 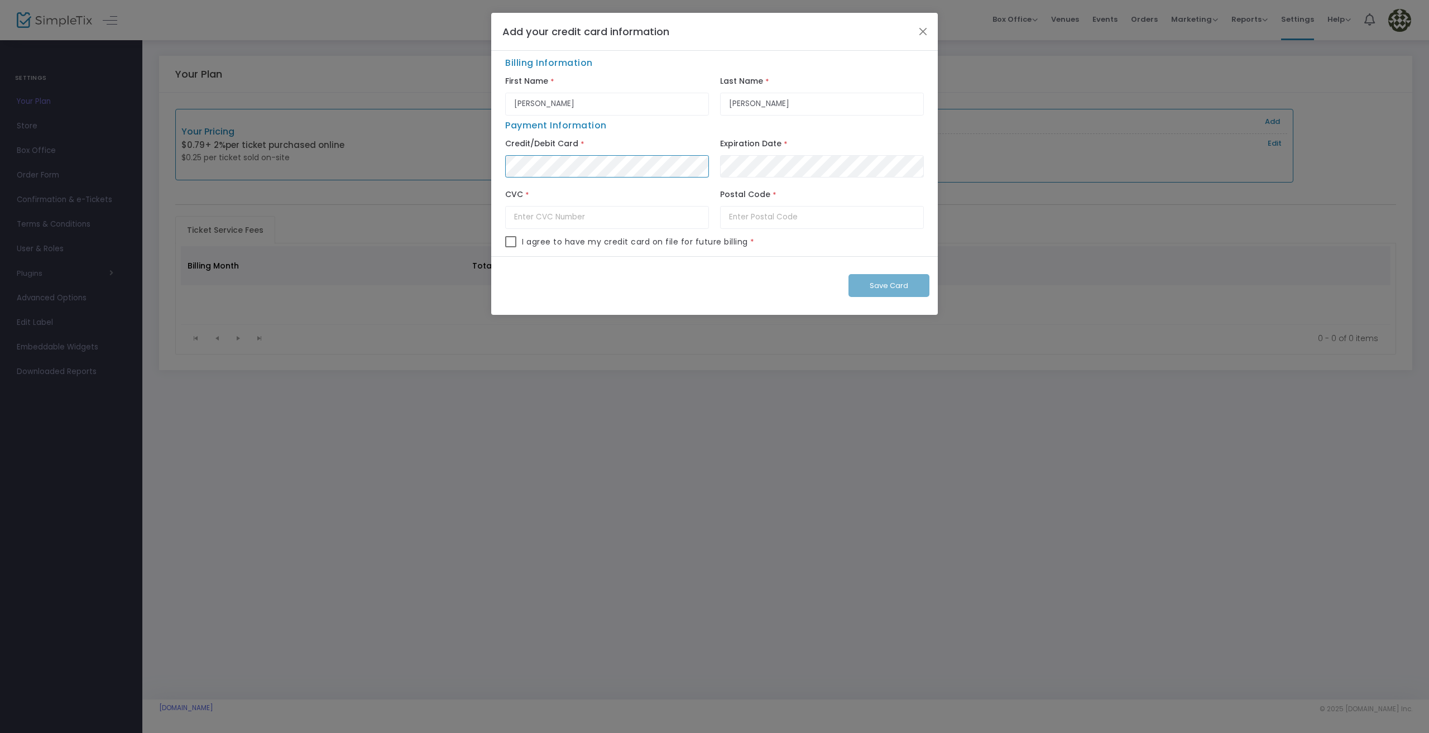 What do you see at coordinates (822, 104) in the screenshot?
I see `input: Last Name` at bounding box center [822, 104].